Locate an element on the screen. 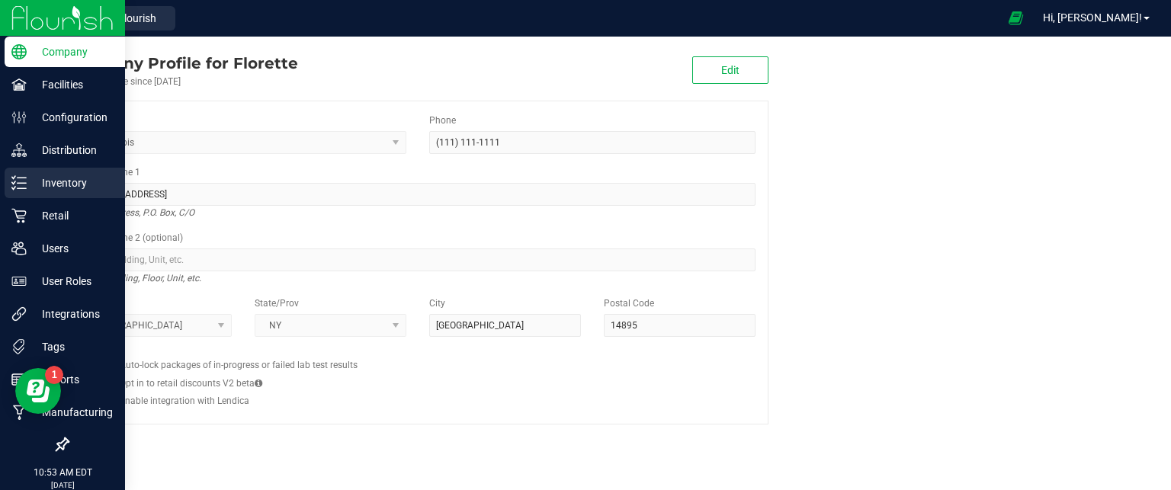  label: City is located at coordinates (437, 303).